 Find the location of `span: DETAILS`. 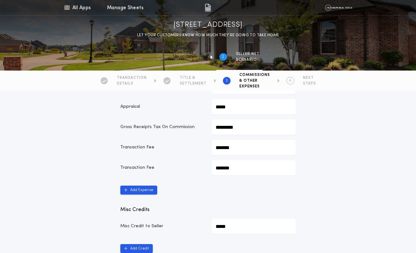

span: DETAILS is located at coordinates (132, 83).